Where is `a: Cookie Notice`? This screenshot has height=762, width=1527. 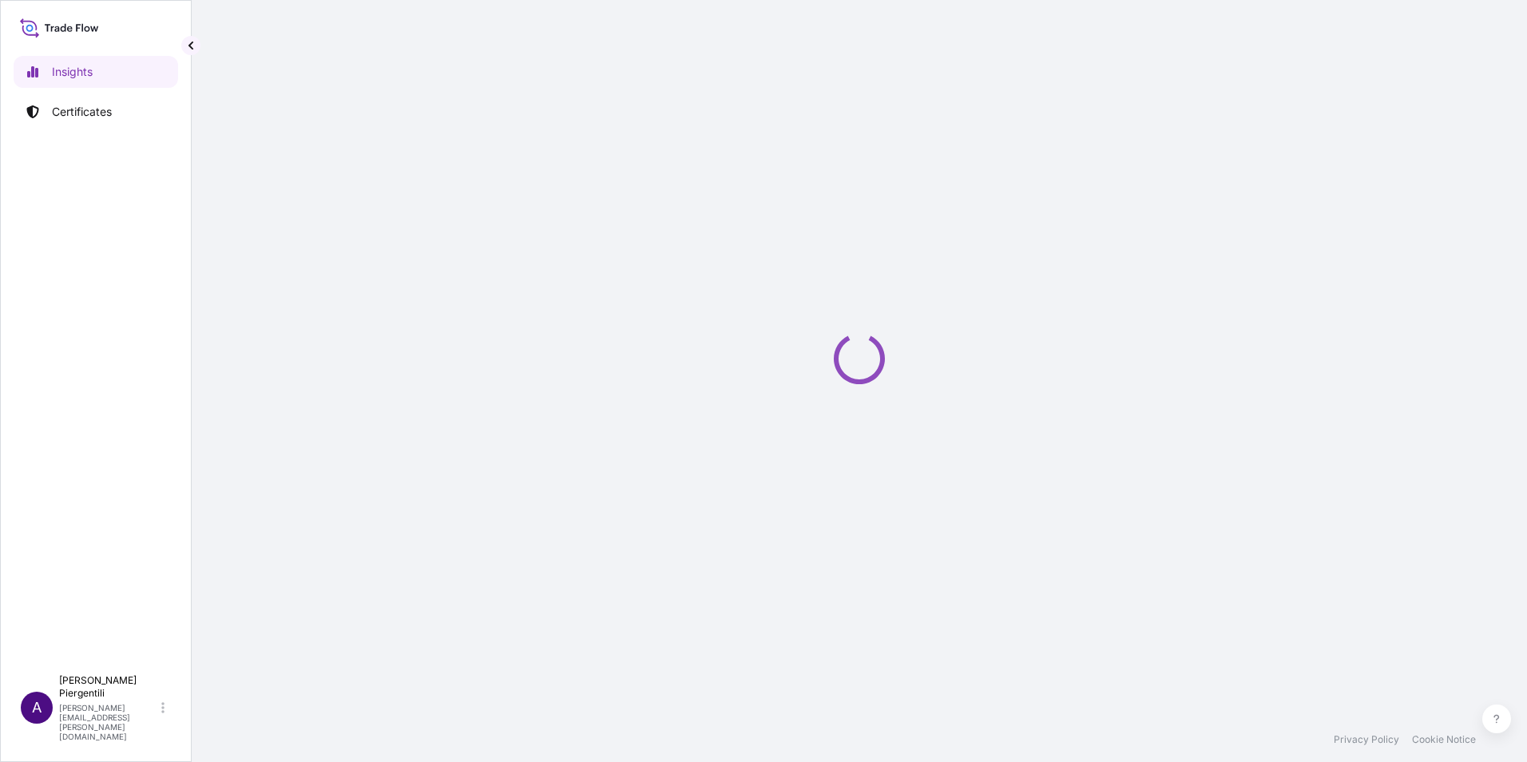
a: Cookie Notice is located at coordinates (1444, 740).